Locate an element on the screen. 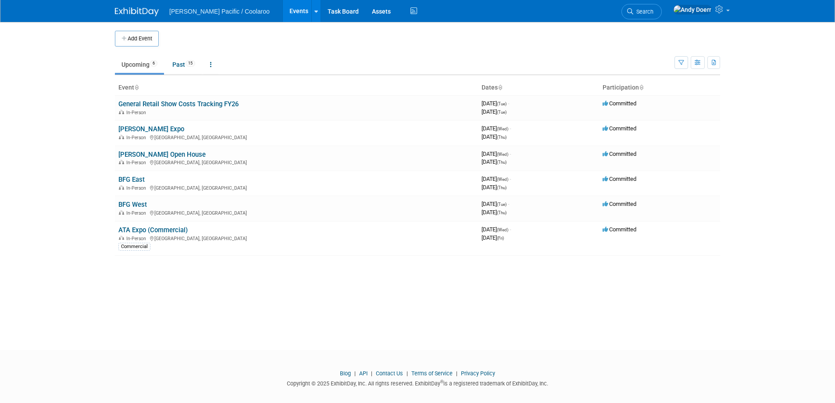  a: Terms of Service is located at coordinates (432, 373).